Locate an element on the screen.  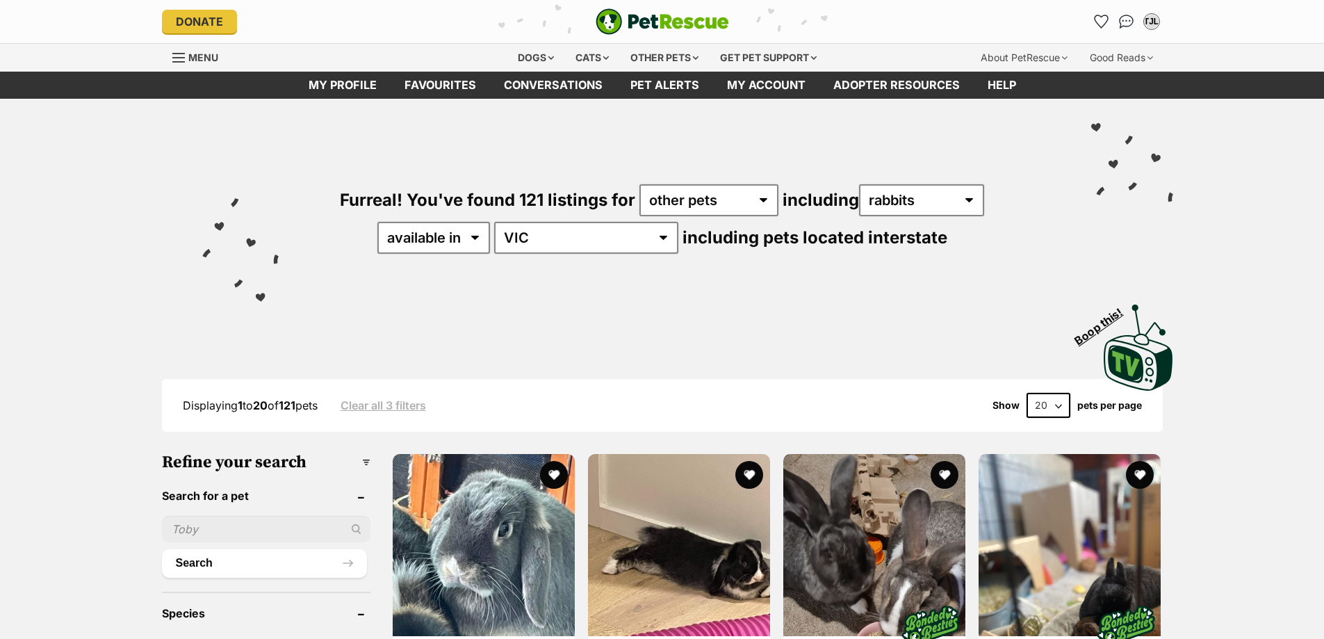
div: Cats is located at coordinates (592, 58).